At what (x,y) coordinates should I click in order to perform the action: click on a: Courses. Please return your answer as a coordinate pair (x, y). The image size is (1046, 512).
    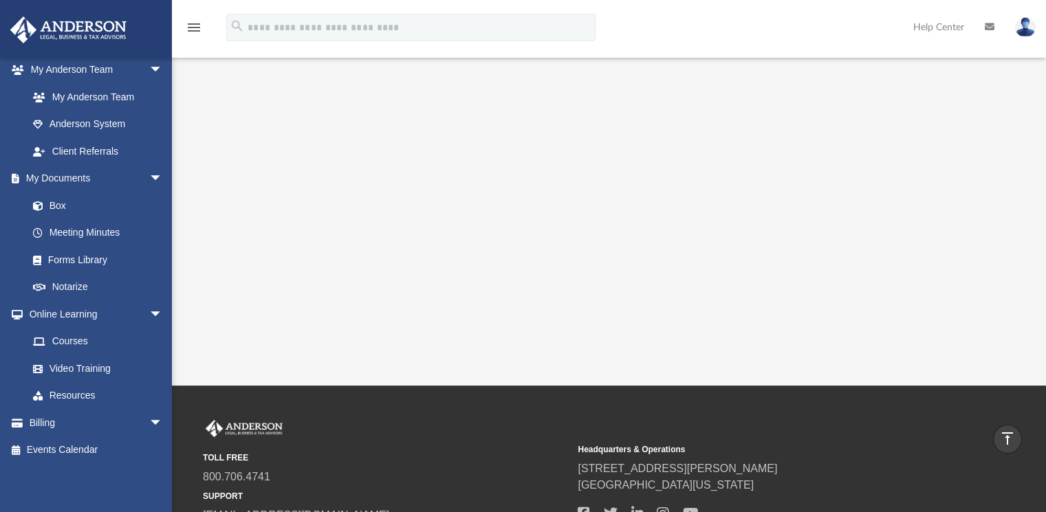
    Looking at the image, I should click on (98, 342).